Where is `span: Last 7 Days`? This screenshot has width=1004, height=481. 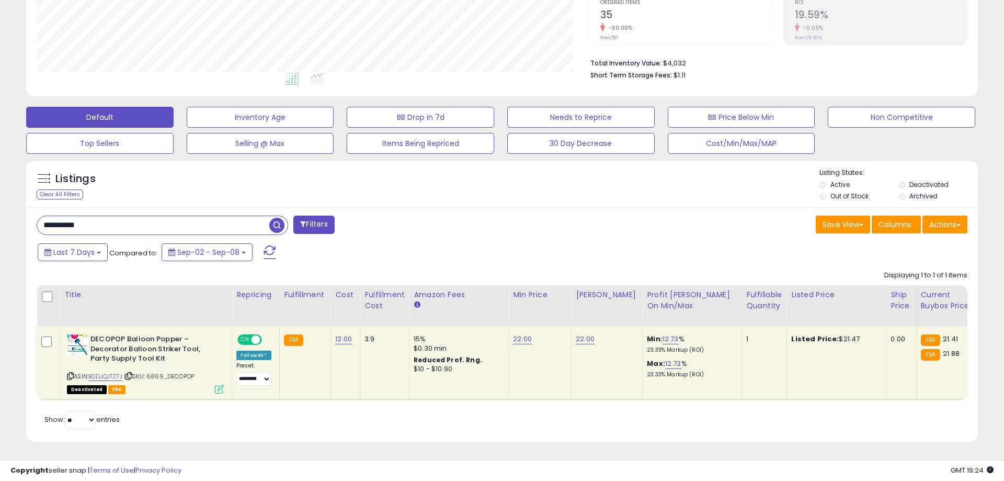 span: Last 7 Days is located at coordinates (74, 252).